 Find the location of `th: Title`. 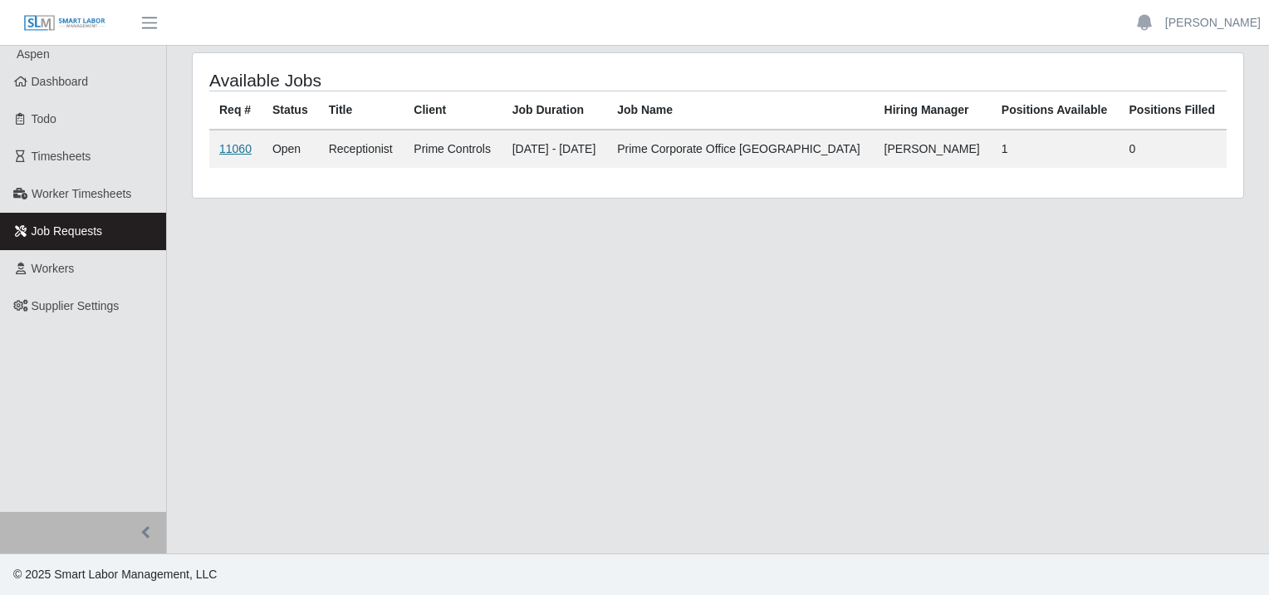

th: Title is located at coordinates (361, 110).